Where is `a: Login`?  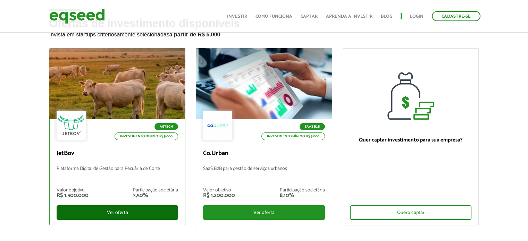 a: Login is located at coordinates (417, 16).